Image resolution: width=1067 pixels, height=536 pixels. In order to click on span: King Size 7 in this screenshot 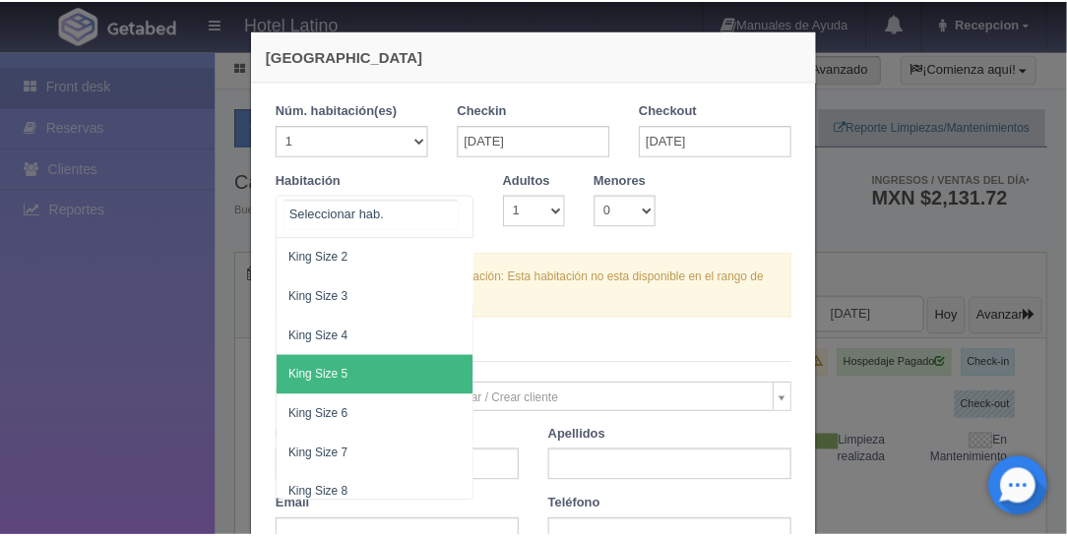, I will do `click(320, 454)`.